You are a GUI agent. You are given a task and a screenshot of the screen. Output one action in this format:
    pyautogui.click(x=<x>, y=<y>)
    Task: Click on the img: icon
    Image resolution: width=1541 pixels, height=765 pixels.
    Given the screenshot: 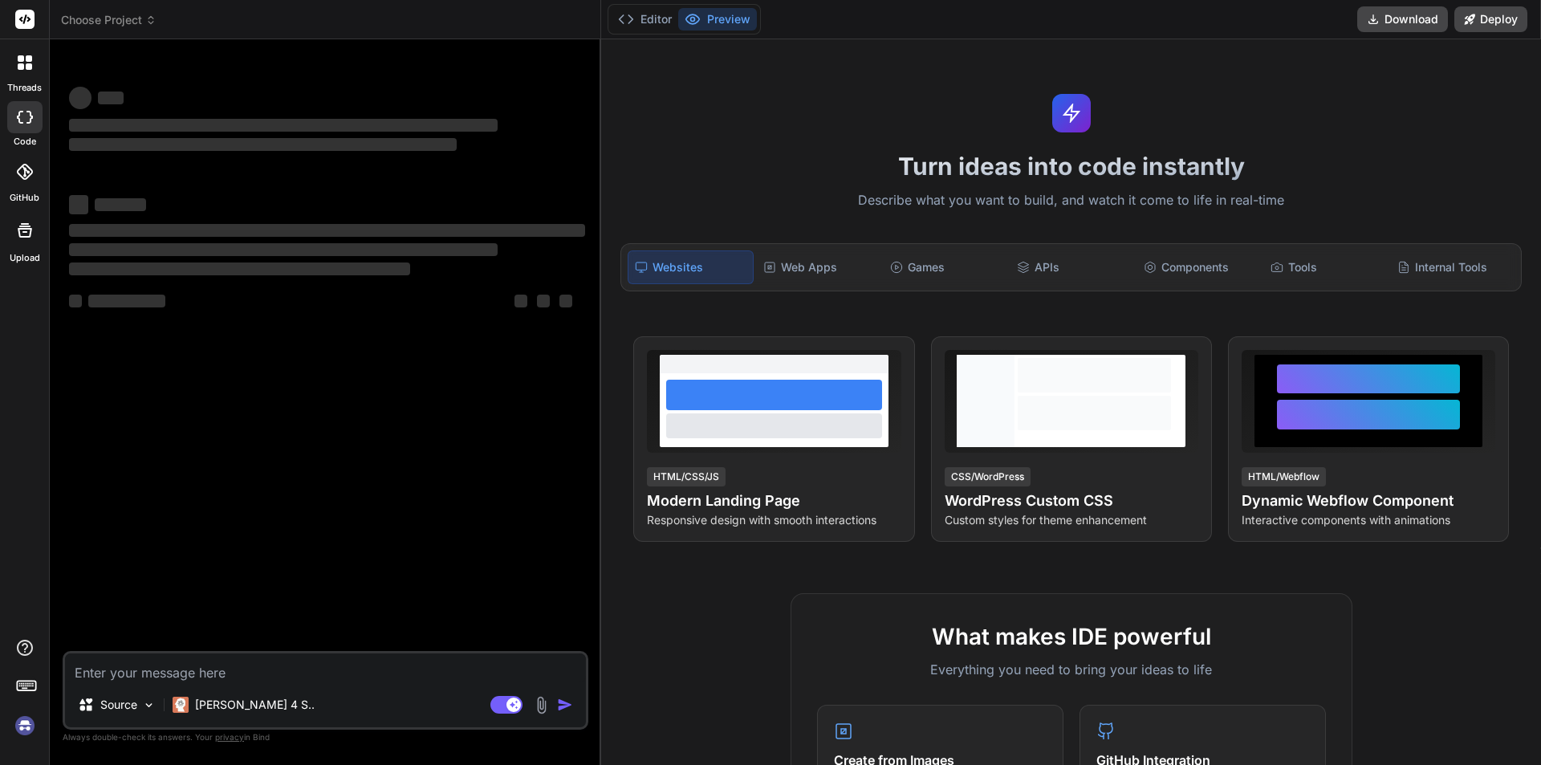 What is the action you would take?
    pyautogui.click(x=565, y=705)
    